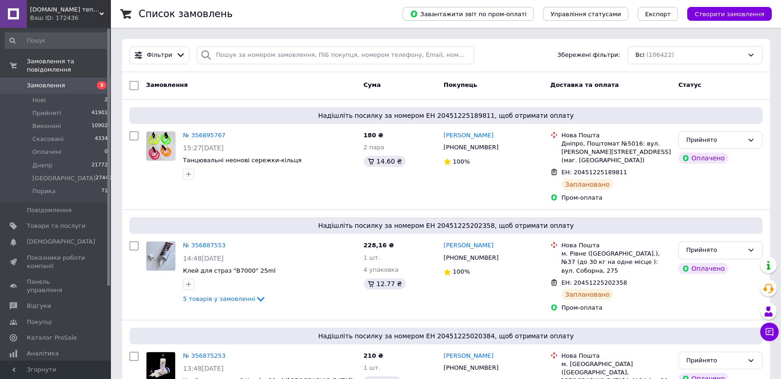  I want to click on a: 5 товарів у замовленні, so click(225, 299).